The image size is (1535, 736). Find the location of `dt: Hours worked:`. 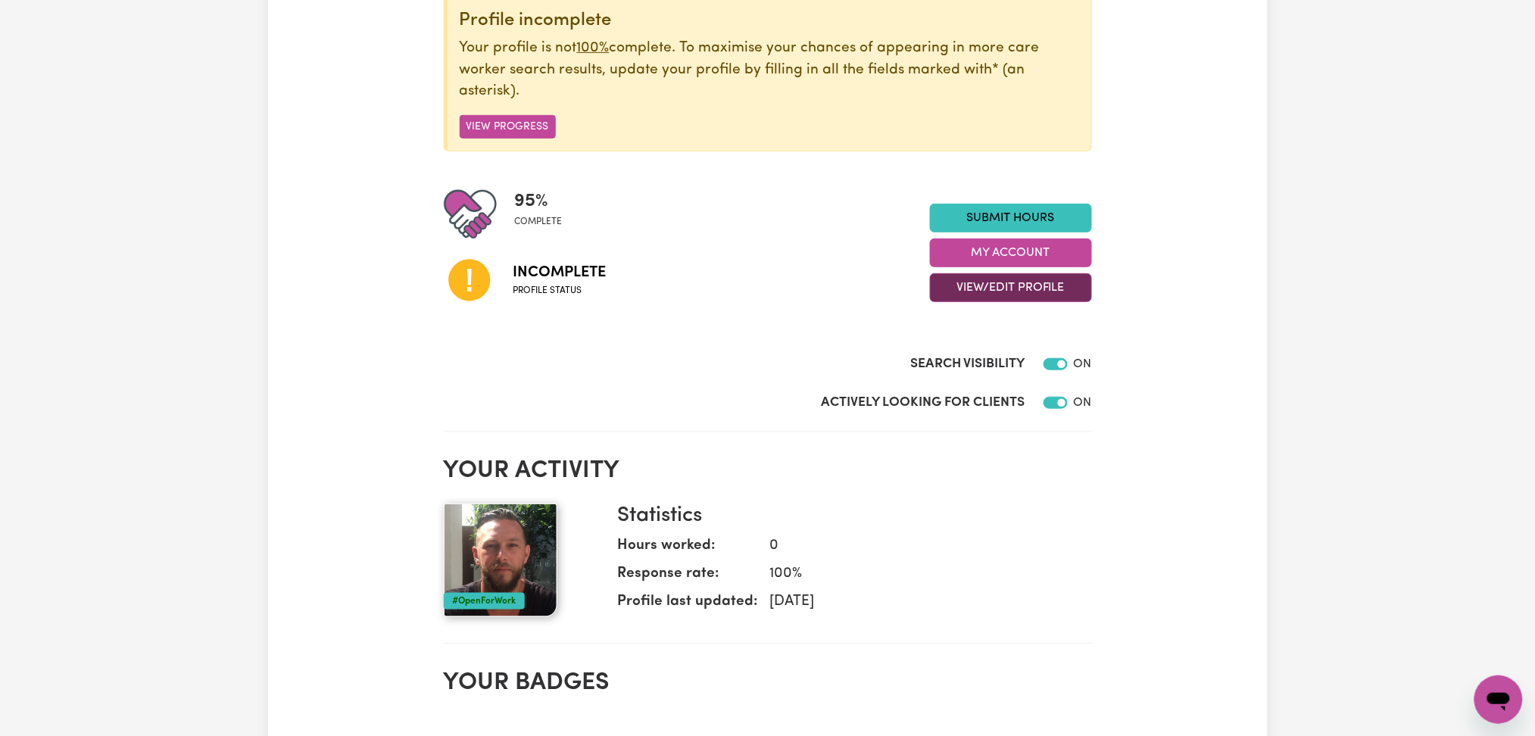

dt: Hours worked: is located at coordinates (688, 549).